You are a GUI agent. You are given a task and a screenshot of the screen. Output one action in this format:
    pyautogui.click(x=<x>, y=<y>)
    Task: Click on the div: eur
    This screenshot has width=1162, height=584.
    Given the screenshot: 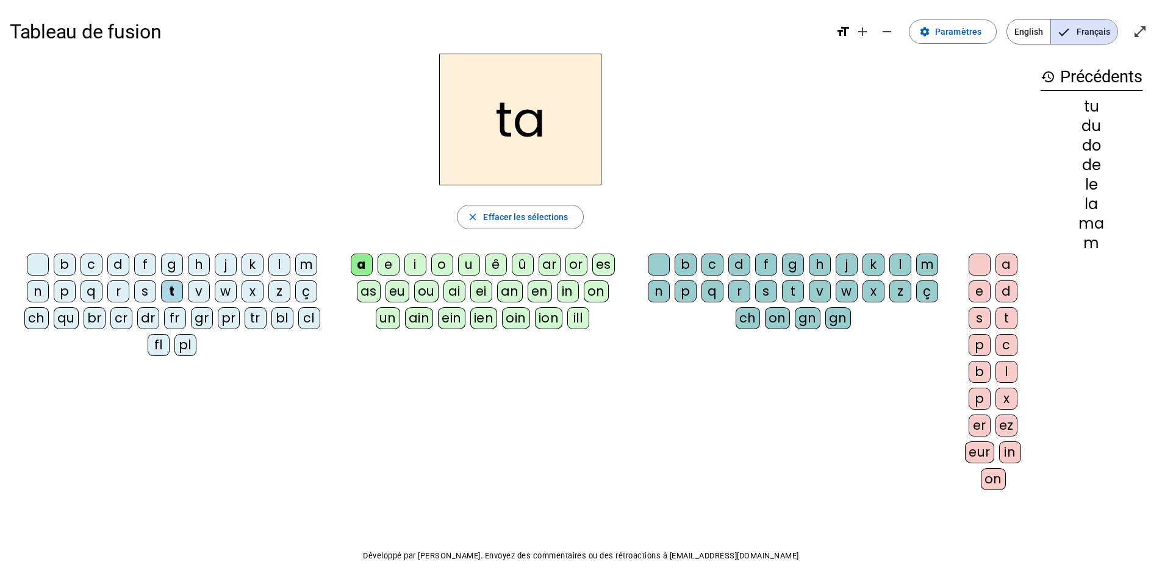 What is the action you would take?
    pyautogui.click(x=979, y=453)
    